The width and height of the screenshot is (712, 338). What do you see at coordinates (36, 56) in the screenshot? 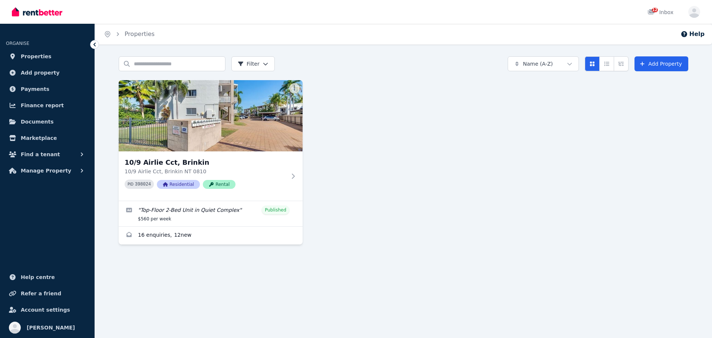
I see `span: Properties` at bounding box center [36, 56].